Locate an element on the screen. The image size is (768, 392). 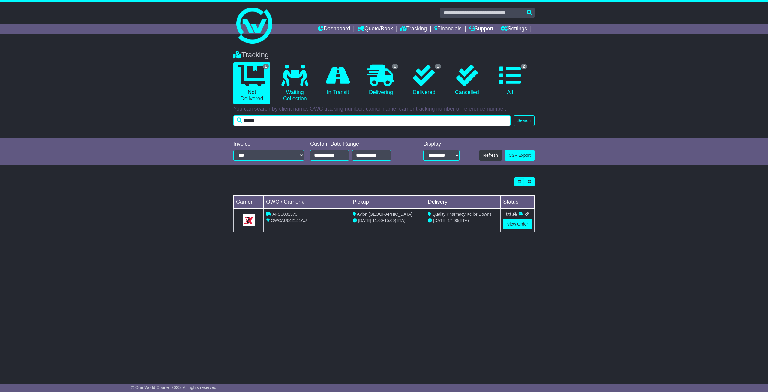
a: Cancelled is located at coordinates (467, 80).